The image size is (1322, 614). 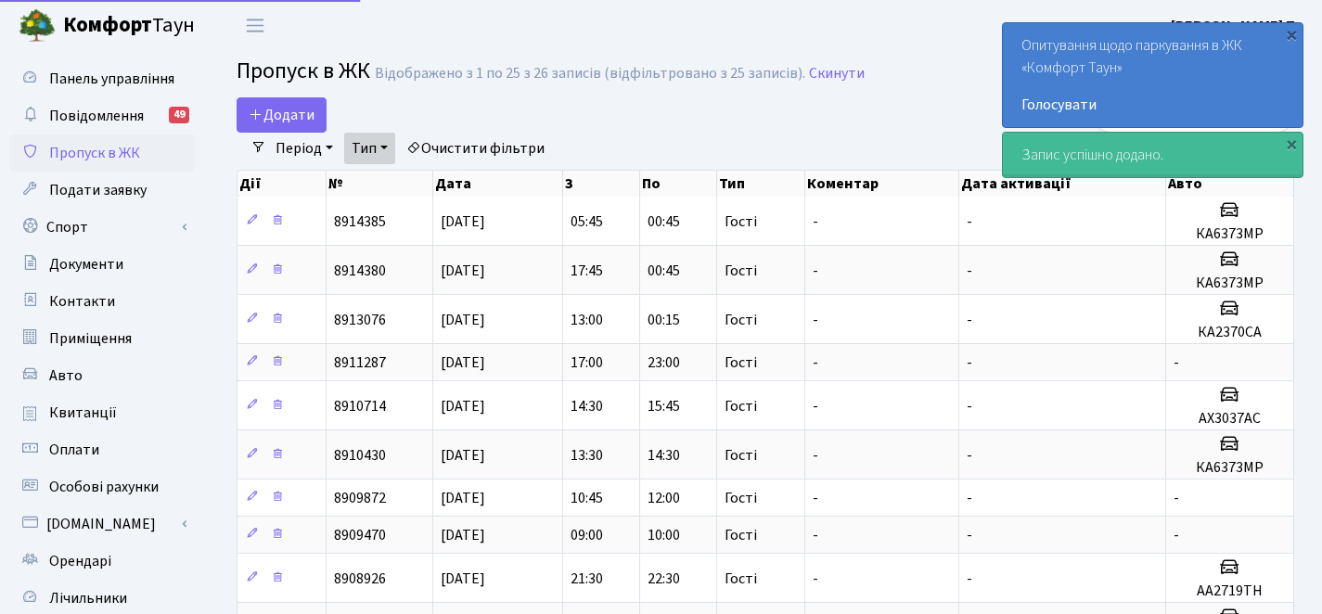 What do you see at coordinates (882, 184) in the screenshot?
I see `th: Коментар` at bounding box center [882, 184].